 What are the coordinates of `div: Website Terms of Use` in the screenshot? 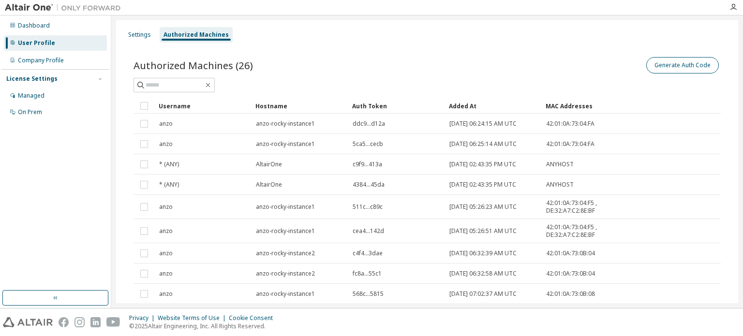 It's located at (193, 318).